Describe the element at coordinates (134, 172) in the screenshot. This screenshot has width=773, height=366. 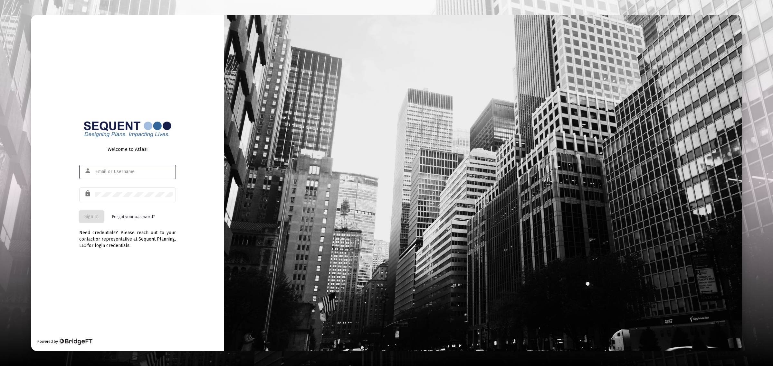
I see `input: Email or Username` at that location.